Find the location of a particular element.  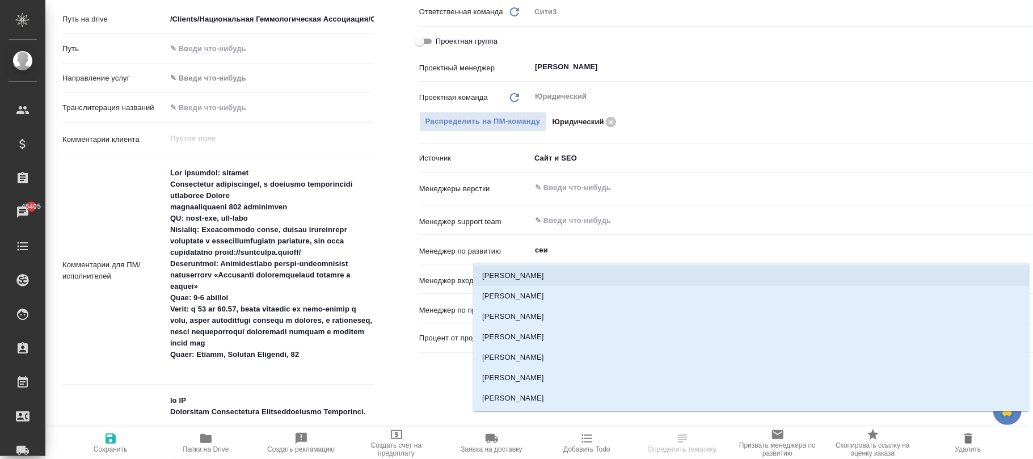

span: Создать счет на предоплату is located at coordinates (397, 449).